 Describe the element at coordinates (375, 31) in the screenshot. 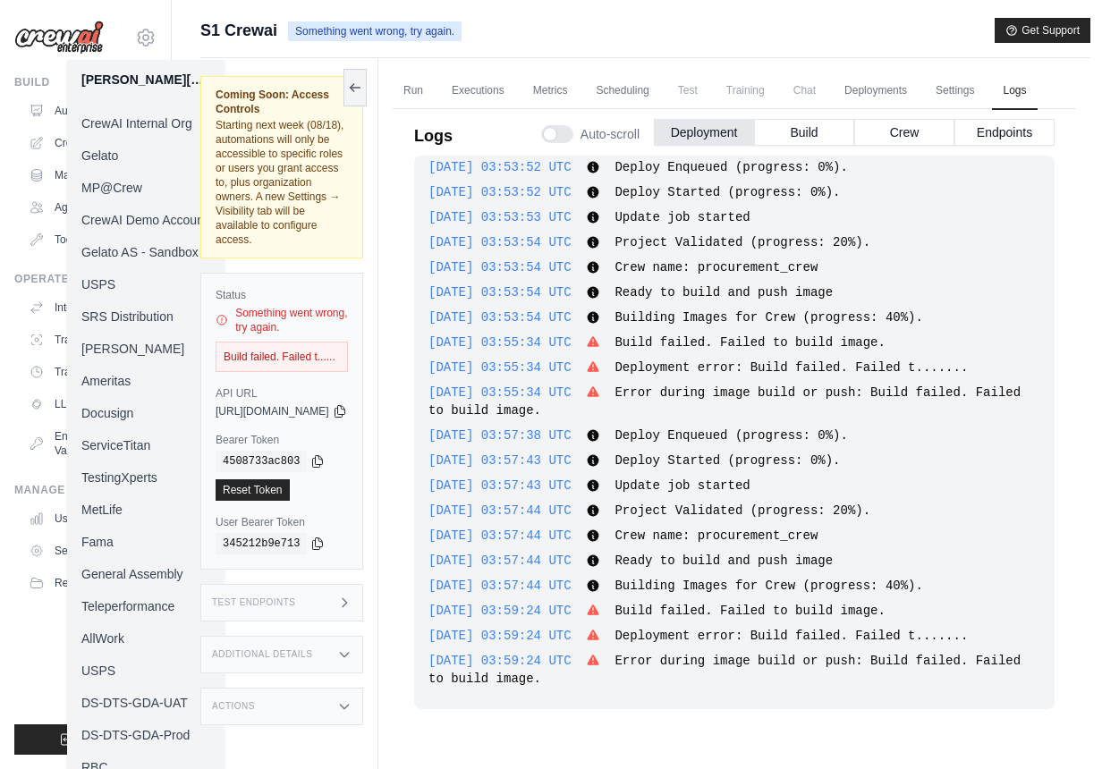

I see `span: Something went wrong, try again.` at that location.